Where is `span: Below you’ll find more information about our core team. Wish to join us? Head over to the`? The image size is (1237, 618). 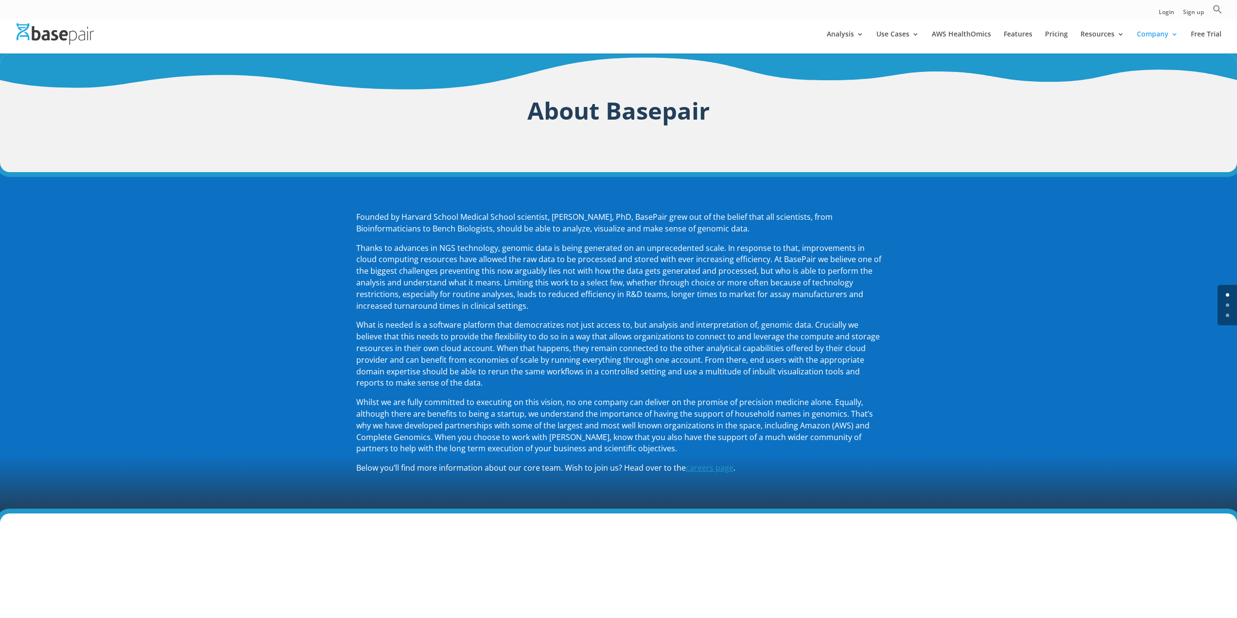
span: Below you’ll find more information about our core team. Wish to join us? Head over to the is located at coordinates (521, 468).